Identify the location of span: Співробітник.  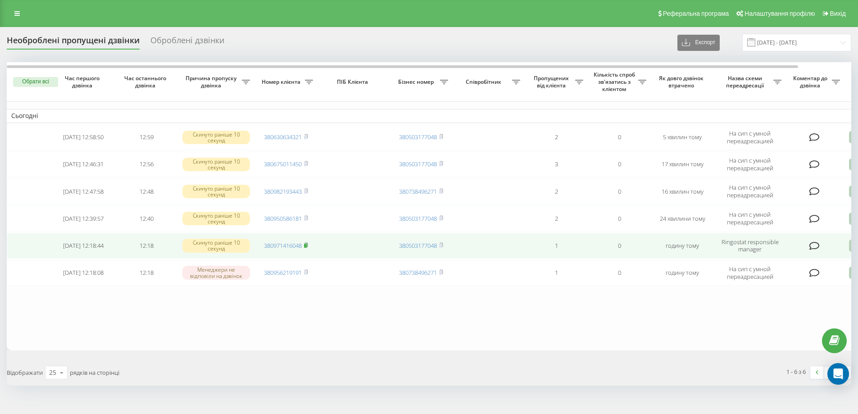
(485, 82).